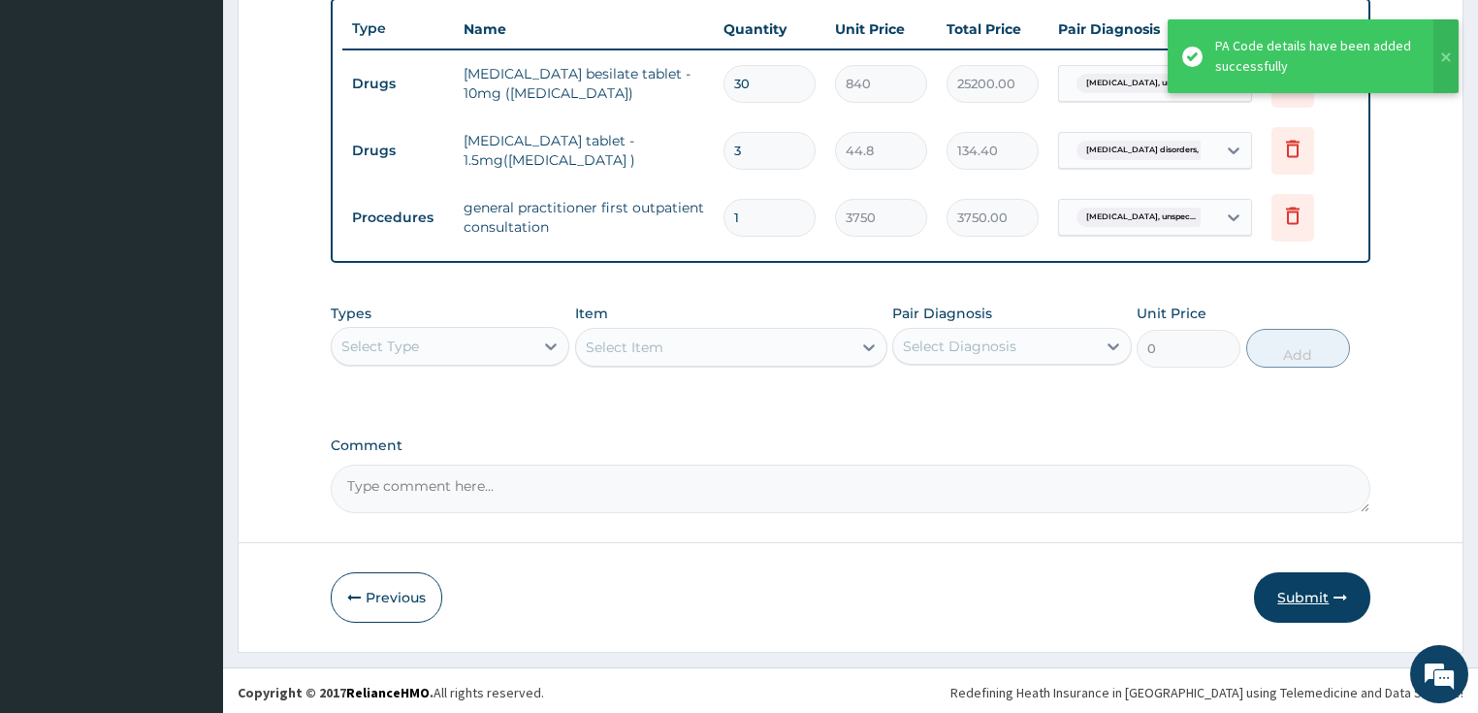 The height and width of the screenshot is (713, 1478). What do you see at coordinates (190, 324) in the screenshot?
I see `span: We're online!` at bounding box center [190, 324].